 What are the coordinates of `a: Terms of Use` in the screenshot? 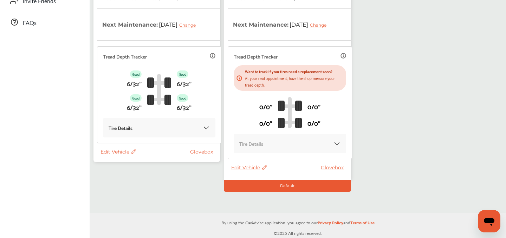 It's located at (362, 224).